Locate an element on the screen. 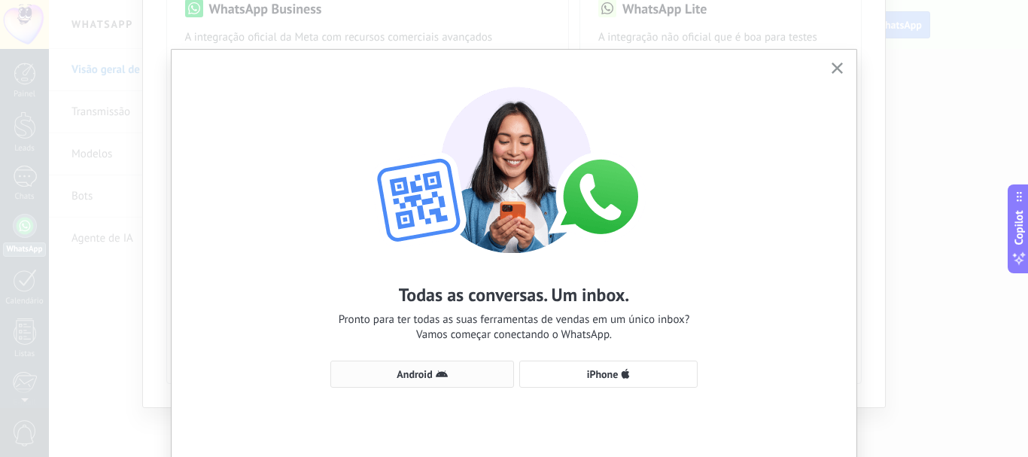 This screenshot has height=457, width=1028. span: Copilot is located at coordinates (1019, 227).